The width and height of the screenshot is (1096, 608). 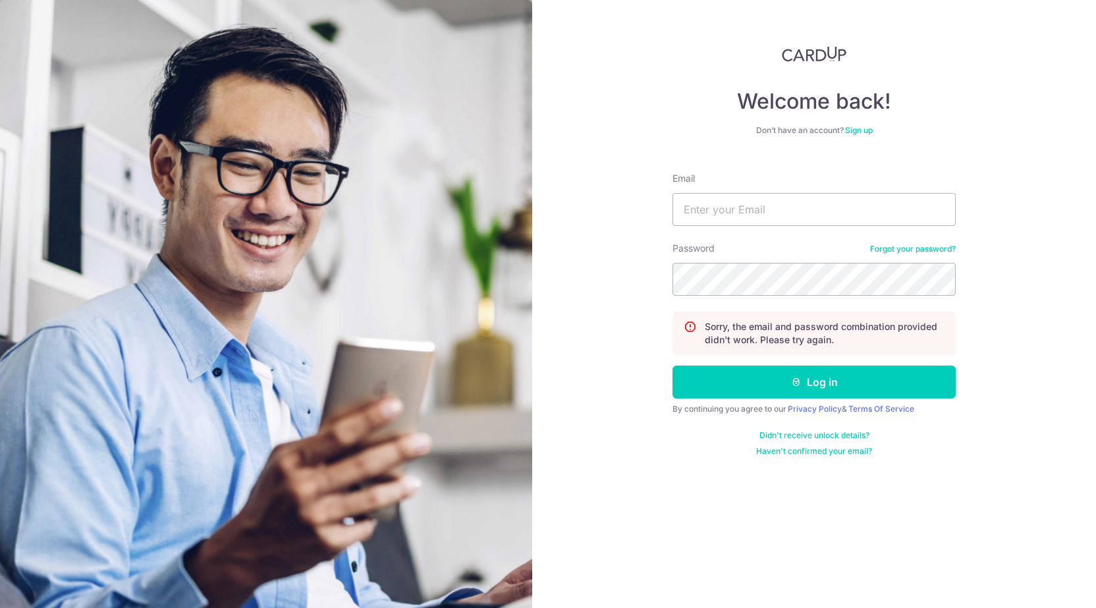 I want to click on h4: Welcome back!, so click(x=814, y=101).